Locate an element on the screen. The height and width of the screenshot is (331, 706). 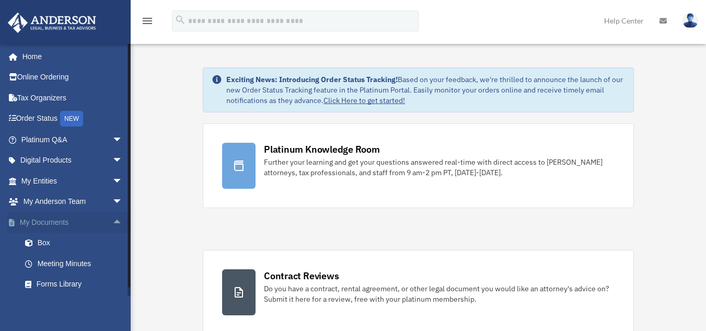
a: Notarize is located at coordinates (76, 305).